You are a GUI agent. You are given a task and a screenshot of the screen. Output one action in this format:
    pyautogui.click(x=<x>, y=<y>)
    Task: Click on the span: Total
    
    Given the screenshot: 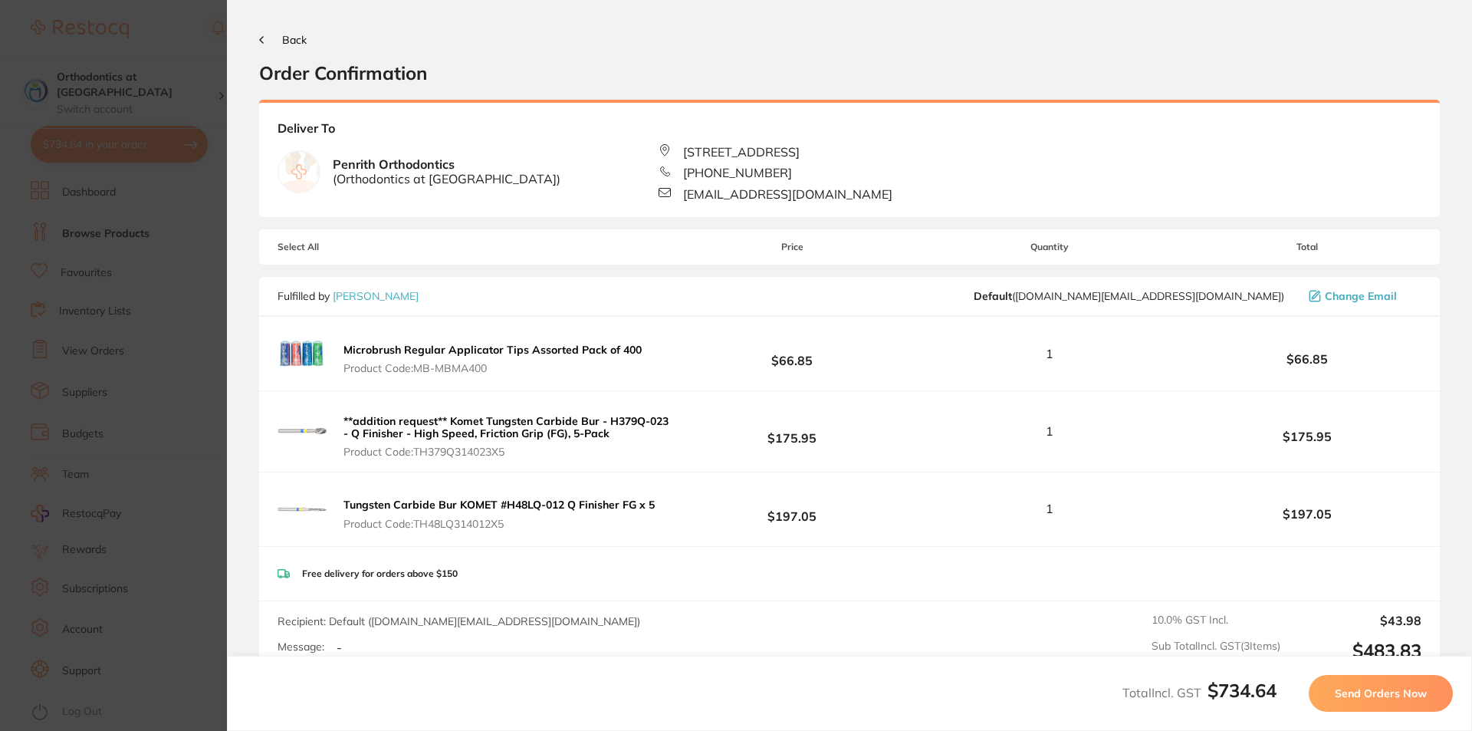 What is the action you would take?
    pyautogui.click(x=1307, y=247)
    